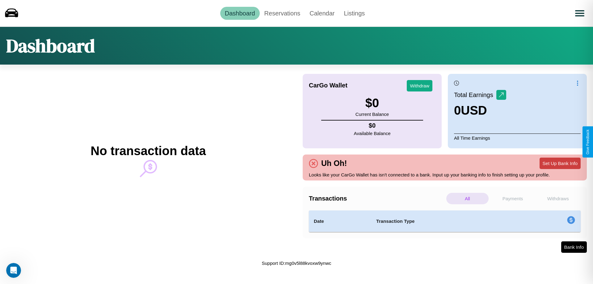  What do you see at coordinates (372, 114) in the screenshot?
I see `p: Current Balance` at bounding box center [372, 114].